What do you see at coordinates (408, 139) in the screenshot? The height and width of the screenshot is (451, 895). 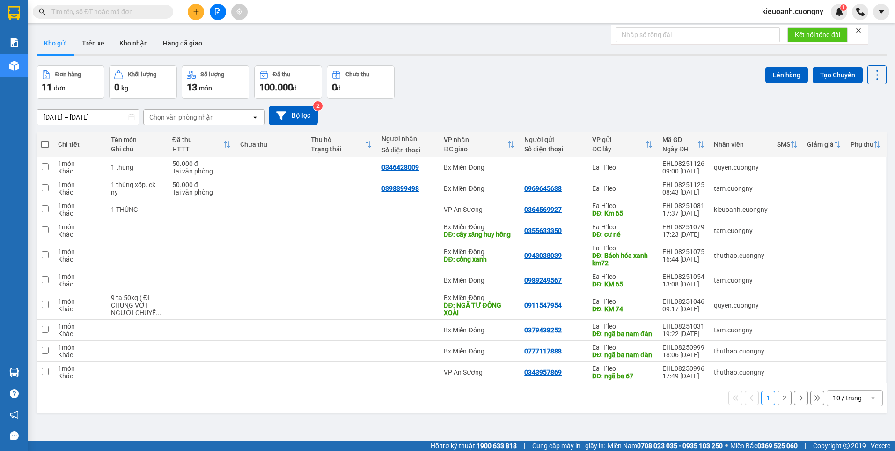 I see `div: Người nhận` at bounding box center [408, 139].